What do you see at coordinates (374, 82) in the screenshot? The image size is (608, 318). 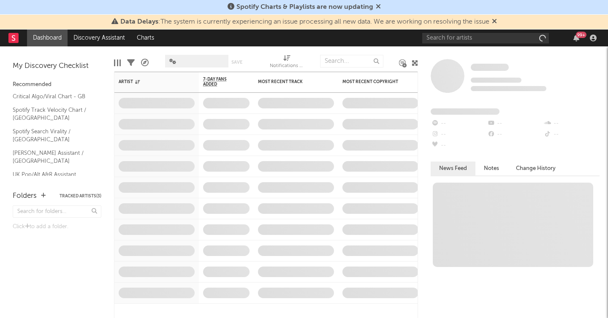 I see `div: Most Recent Copyright` at bounding box center [374, 82].